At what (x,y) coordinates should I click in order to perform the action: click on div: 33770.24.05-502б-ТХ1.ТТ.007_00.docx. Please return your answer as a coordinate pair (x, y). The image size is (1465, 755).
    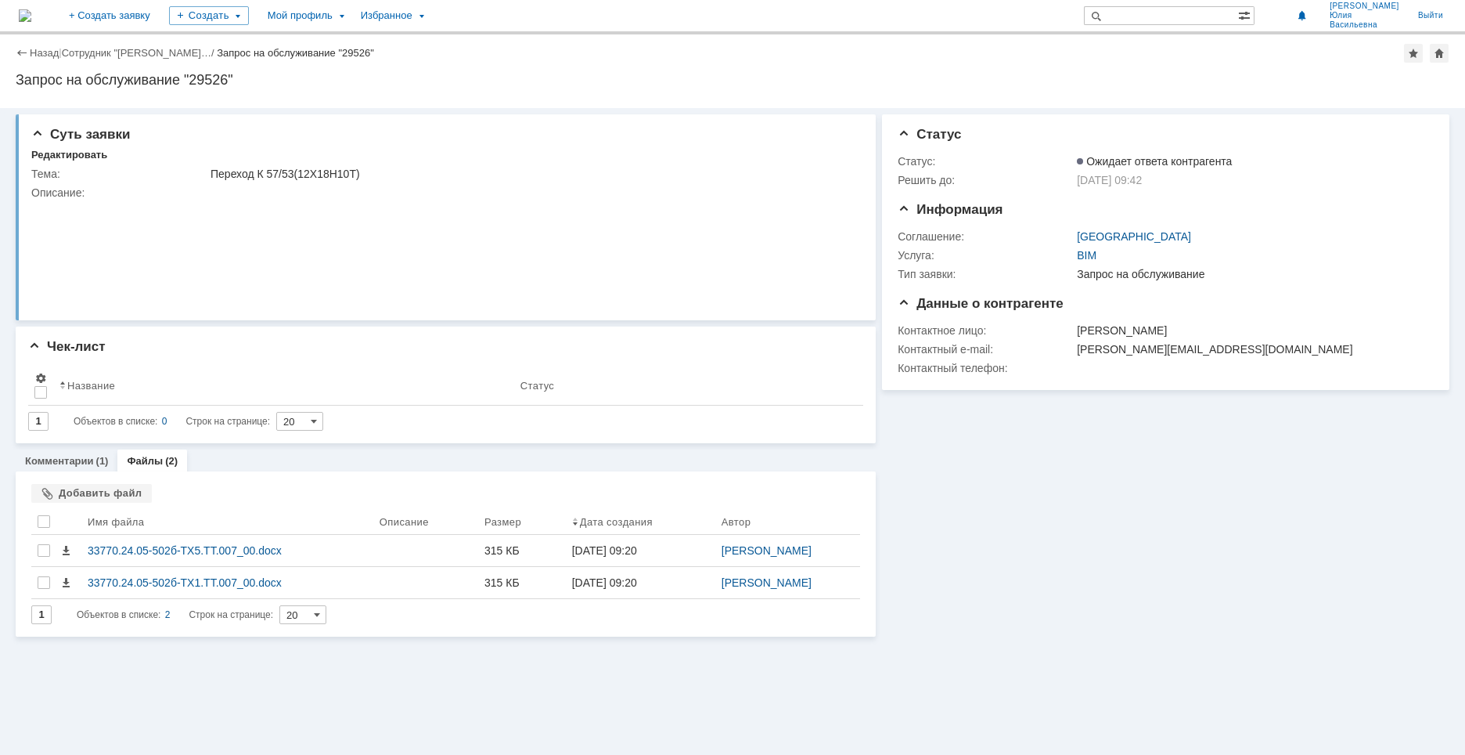
    Looking at the image, I should click on (227, 582).